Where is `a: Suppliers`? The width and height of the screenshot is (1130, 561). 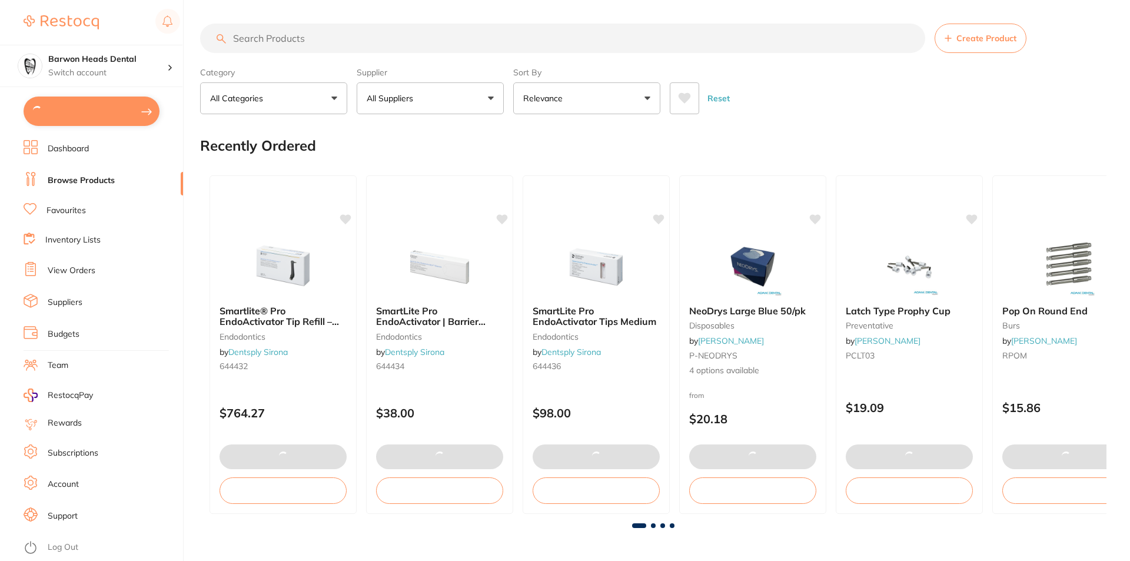
a: Suppliers is located at coordinates (65, 303).